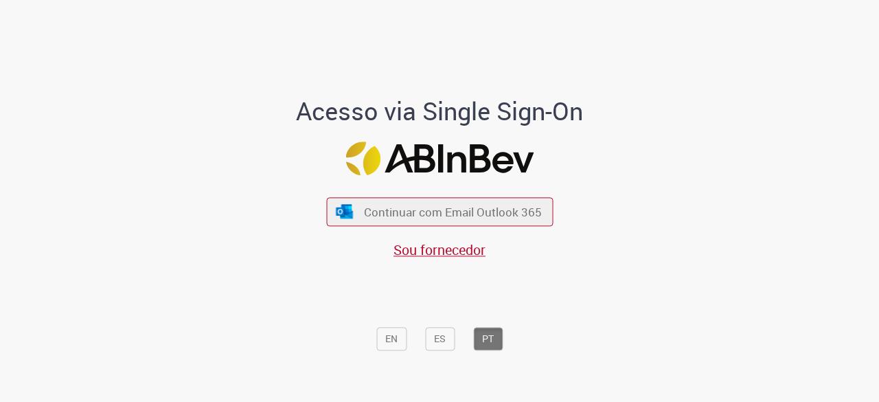  What do you see at coordinates (440, 339) in the screenshot?
I see `button: ES` at bounding box center [440, 339].